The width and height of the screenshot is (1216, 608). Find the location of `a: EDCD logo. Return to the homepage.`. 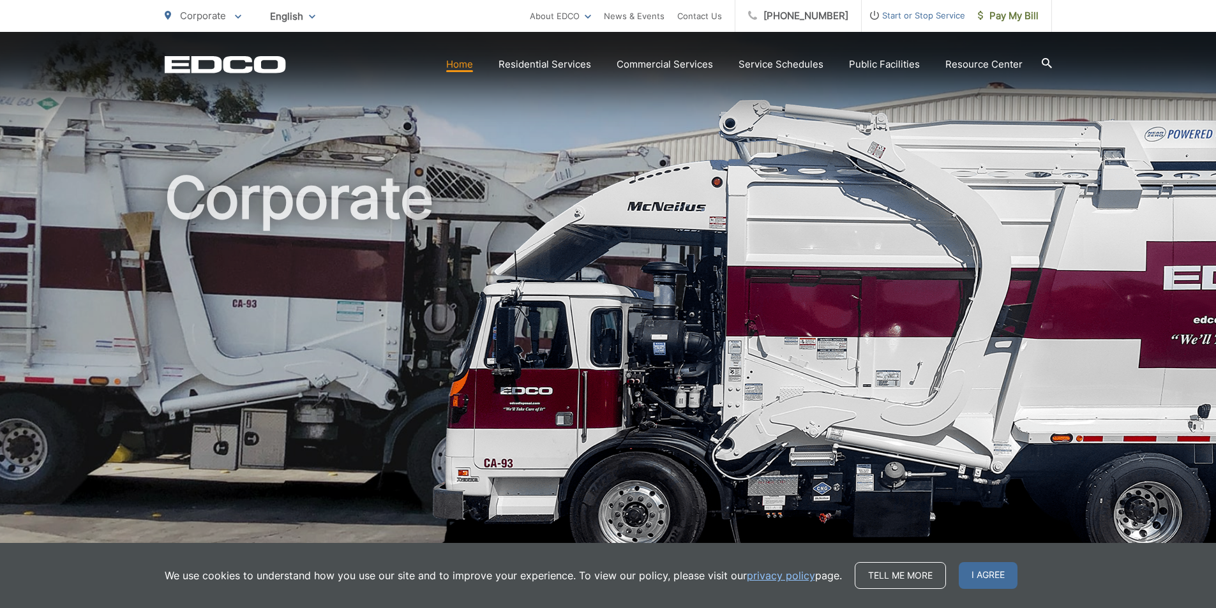

a: EDCD logo. Return to the homepage. is located at coordinates (225, 64).